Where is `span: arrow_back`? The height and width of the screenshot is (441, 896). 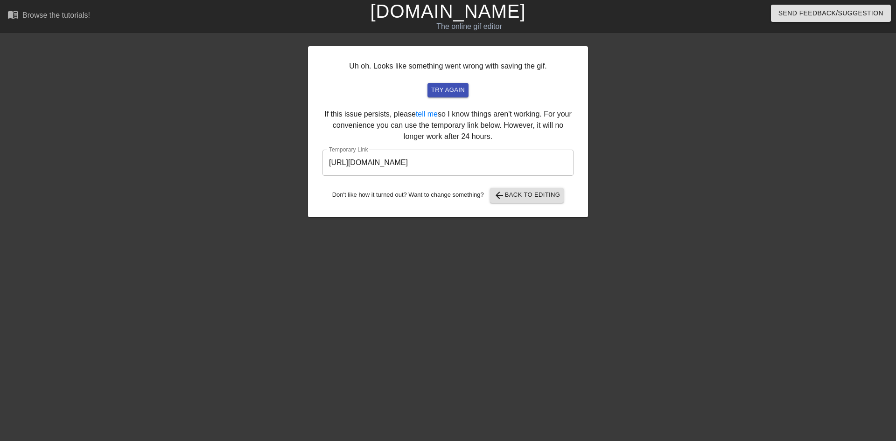
span: arrow_back is located at coordinates (499, 195).